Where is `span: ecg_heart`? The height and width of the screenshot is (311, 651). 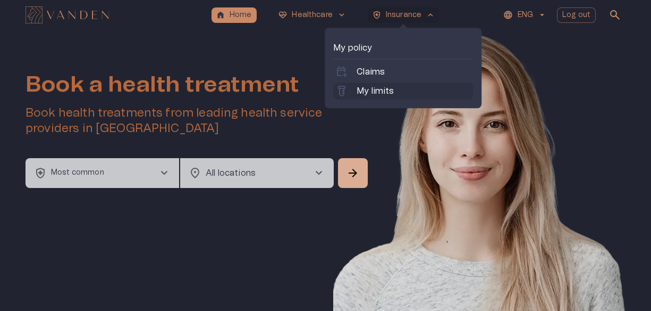 span: ecg_heart is located at coordinates (283, 15).